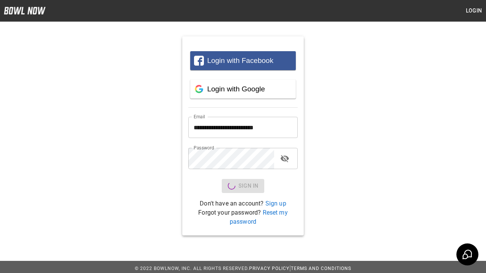  I want to click on a: Privacy Policy, so click(269, 269).